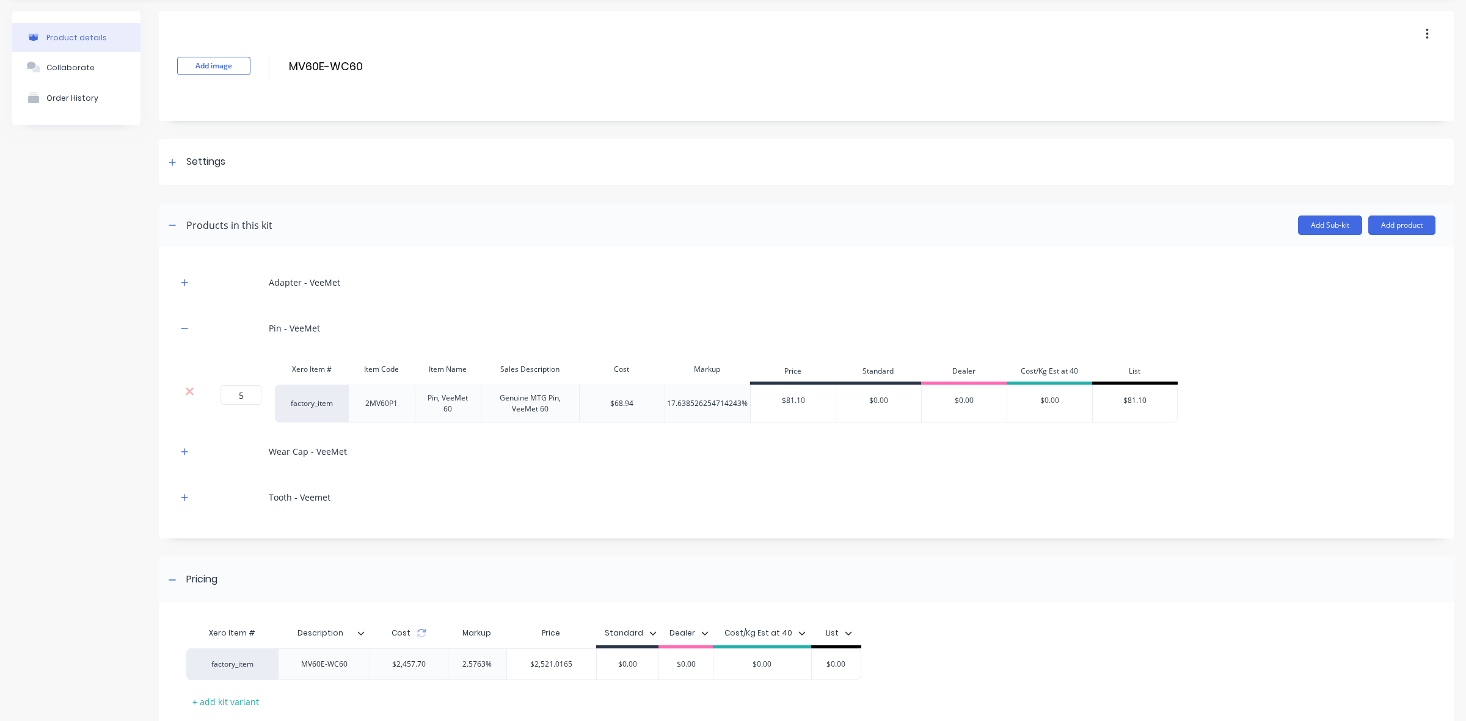 This screenshot has width=1466, height=721. I want to click on button: Cost/Kg Est at 40, so click(765, 633).